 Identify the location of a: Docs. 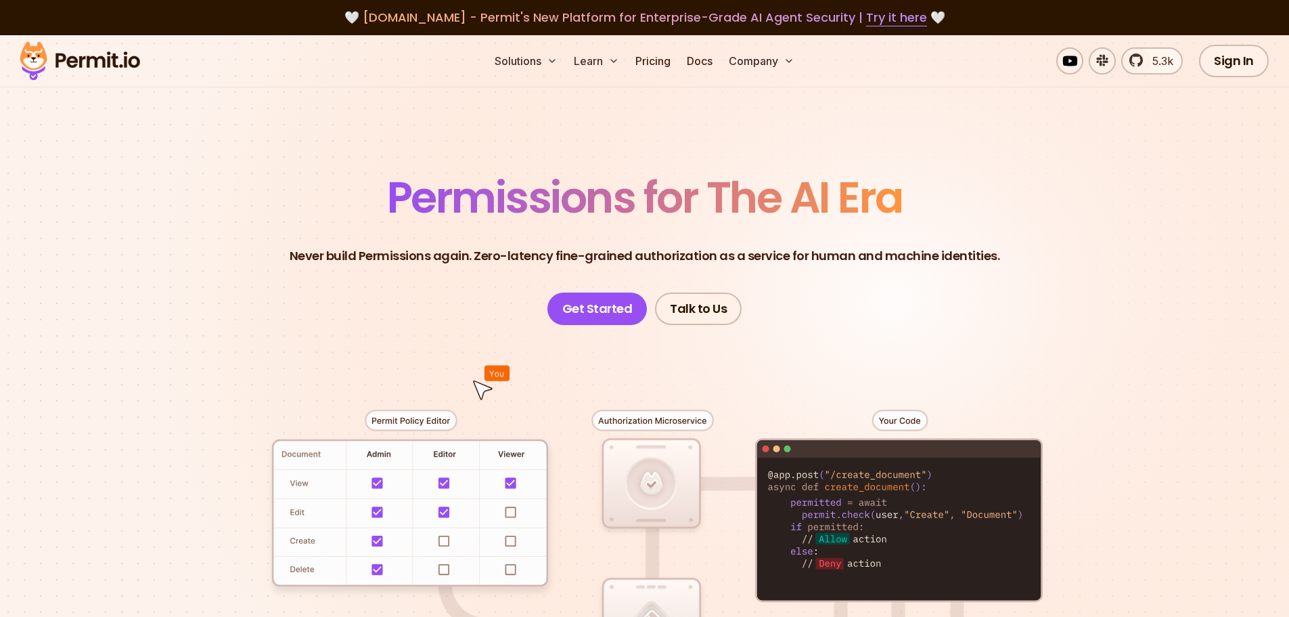
(700, 61).